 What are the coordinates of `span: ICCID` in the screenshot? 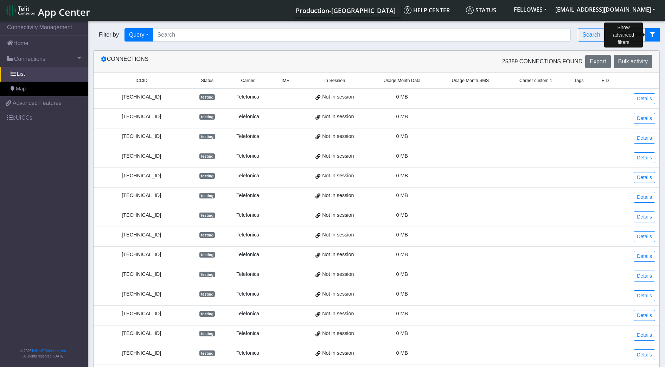 It's located at (141, 81).